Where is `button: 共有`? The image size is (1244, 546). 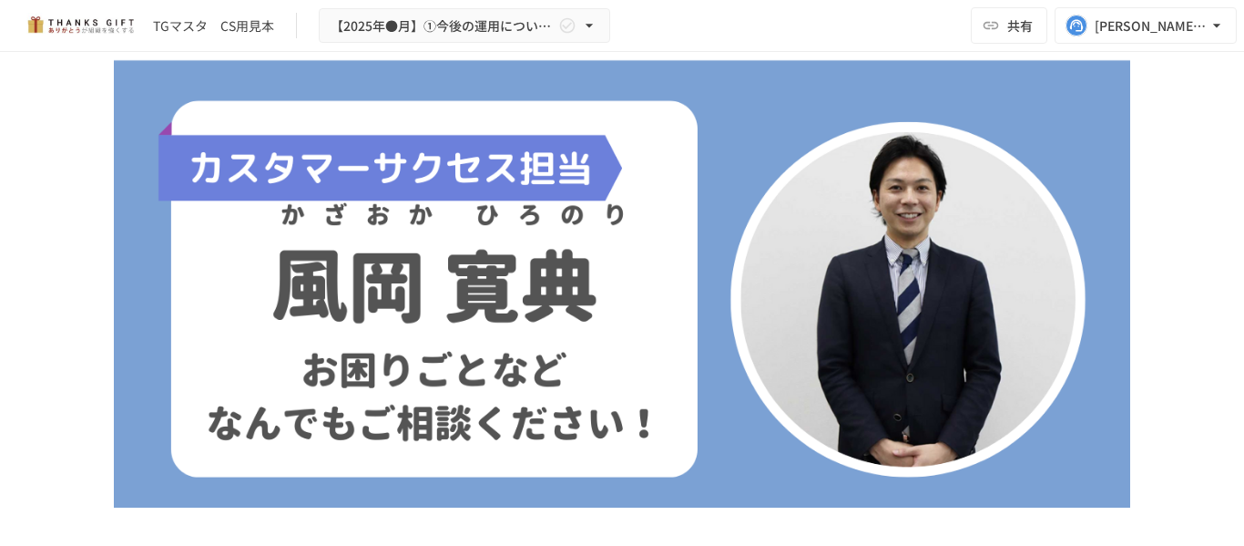
button: 共有 is located at coordinates (1009, 26).